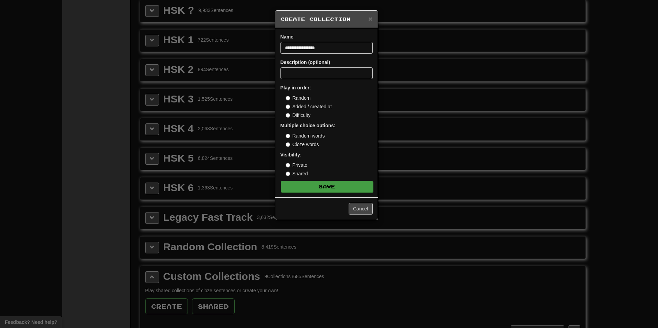 The width and height of the screenshot is (658, 328). Describe the element at coordinates (327, 187) in the screenshot. I see `button: Save` at that location.